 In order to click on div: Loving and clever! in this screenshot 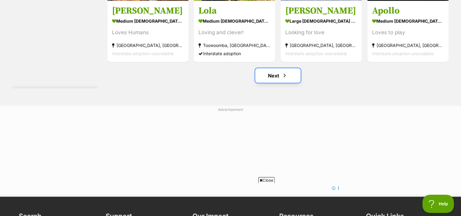, I will do `click(234, 32)`.